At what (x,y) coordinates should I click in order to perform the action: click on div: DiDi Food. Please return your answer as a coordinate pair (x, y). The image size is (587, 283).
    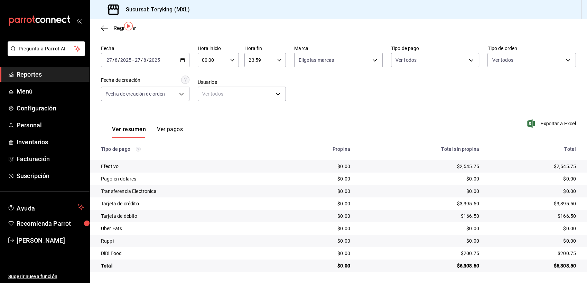
    Looking at the image, I should click on (188, 254).